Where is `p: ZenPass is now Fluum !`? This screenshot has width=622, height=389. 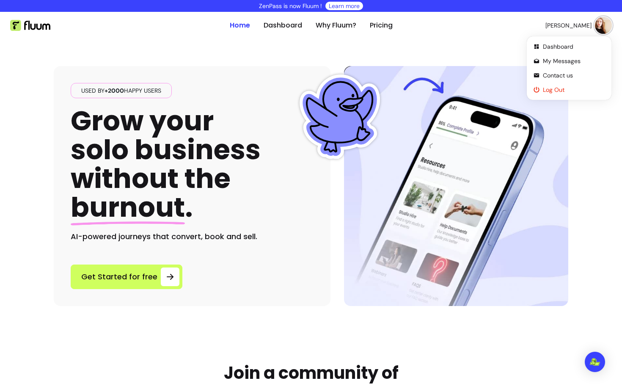 p: ZenPass is now Fluum ! is located at coordinates (290, 6).